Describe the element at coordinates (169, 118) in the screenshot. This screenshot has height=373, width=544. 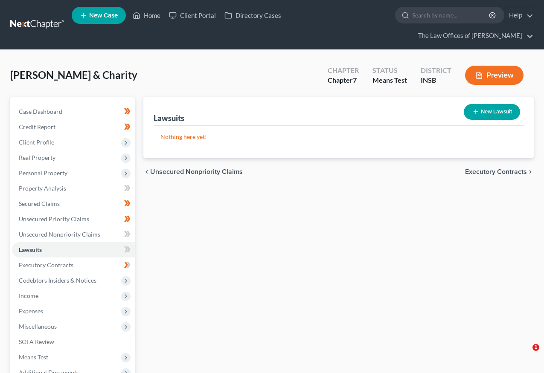
I see `div: Lawsuits` at that location.